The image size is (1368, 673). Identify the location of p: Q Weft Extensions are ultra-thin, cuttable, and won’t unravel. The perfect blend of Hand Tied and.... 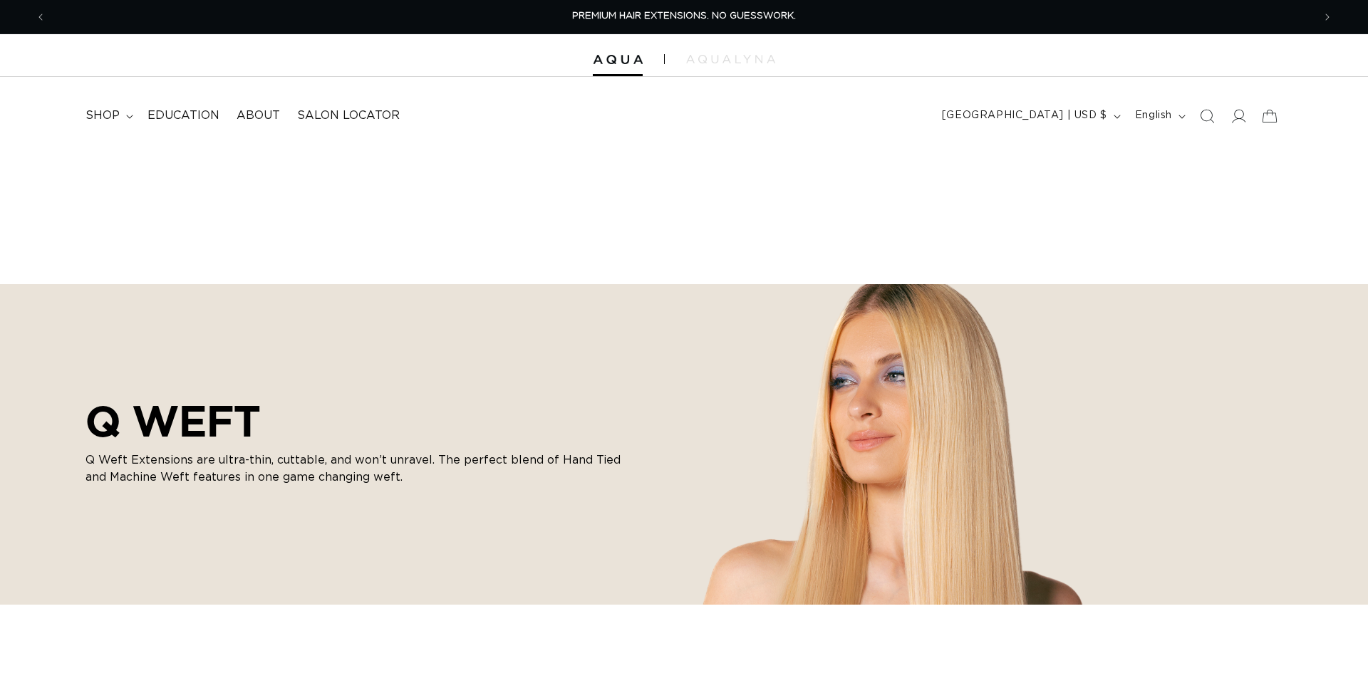
(356, 469).